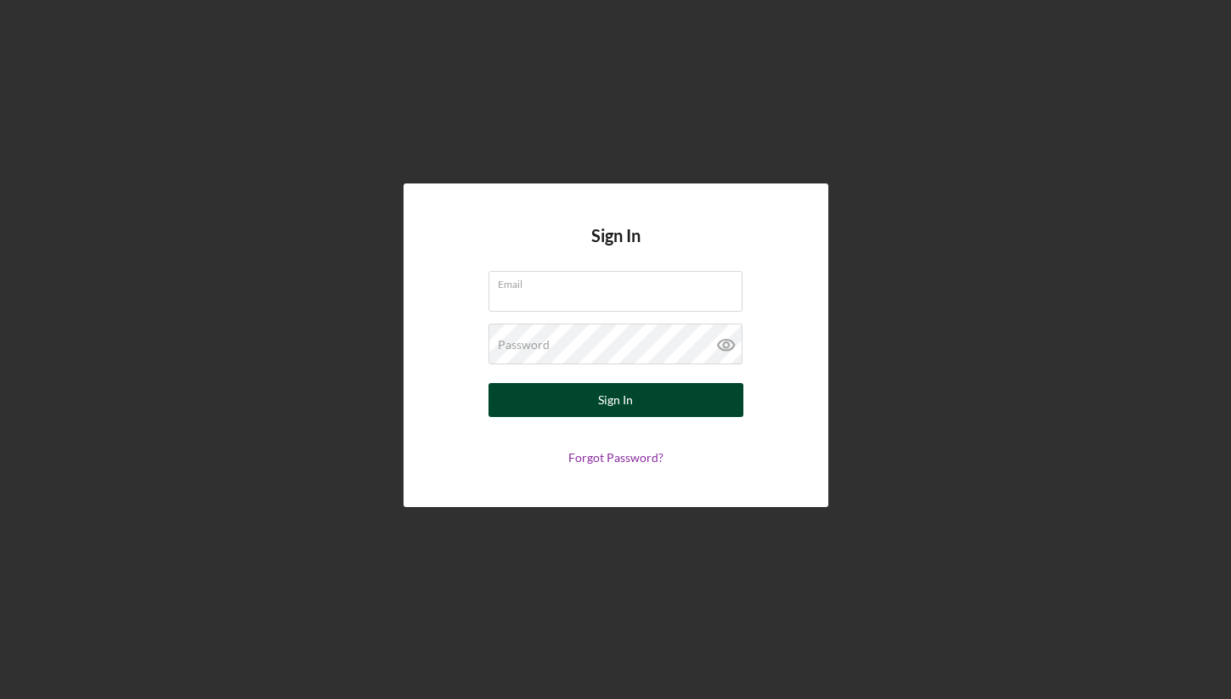  What do you see at coordinates (615, 400) in the screenshot?
I see `div: Sign In` at bounding box center [615, 400].